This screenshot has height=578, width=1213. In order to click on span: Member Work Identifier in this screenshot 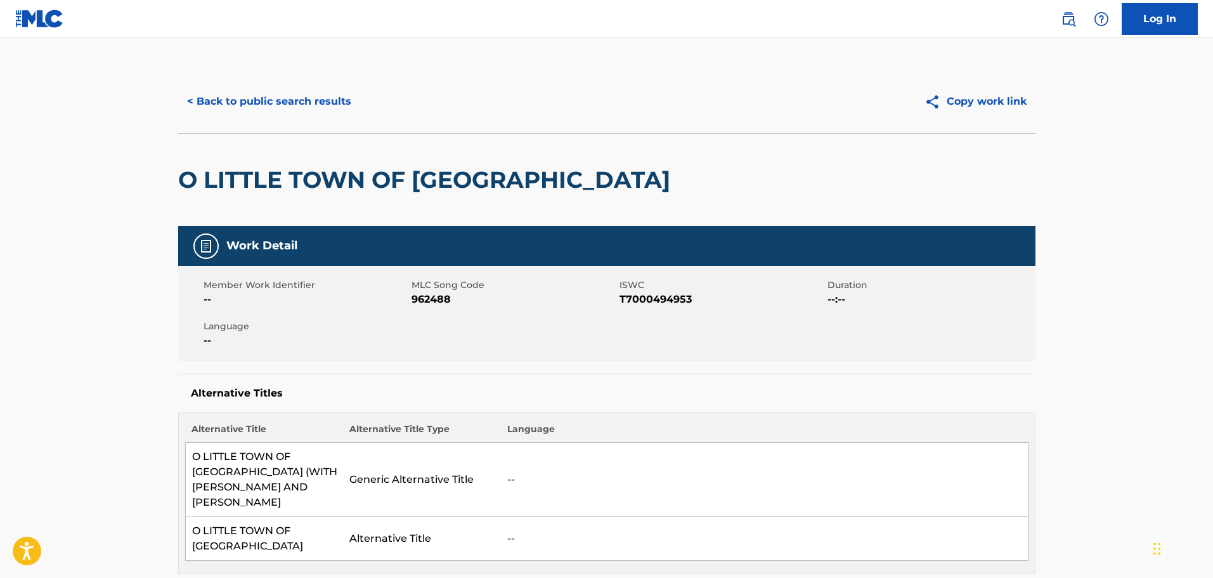, I will do `click(306, 285)`.